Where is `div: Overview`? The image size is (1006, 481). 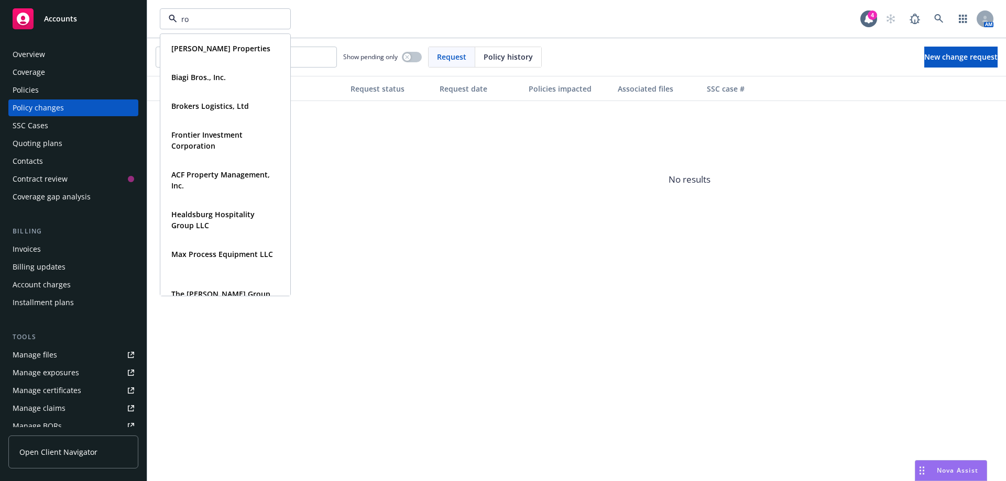
div: Overview is located at coordinates (29, 54).